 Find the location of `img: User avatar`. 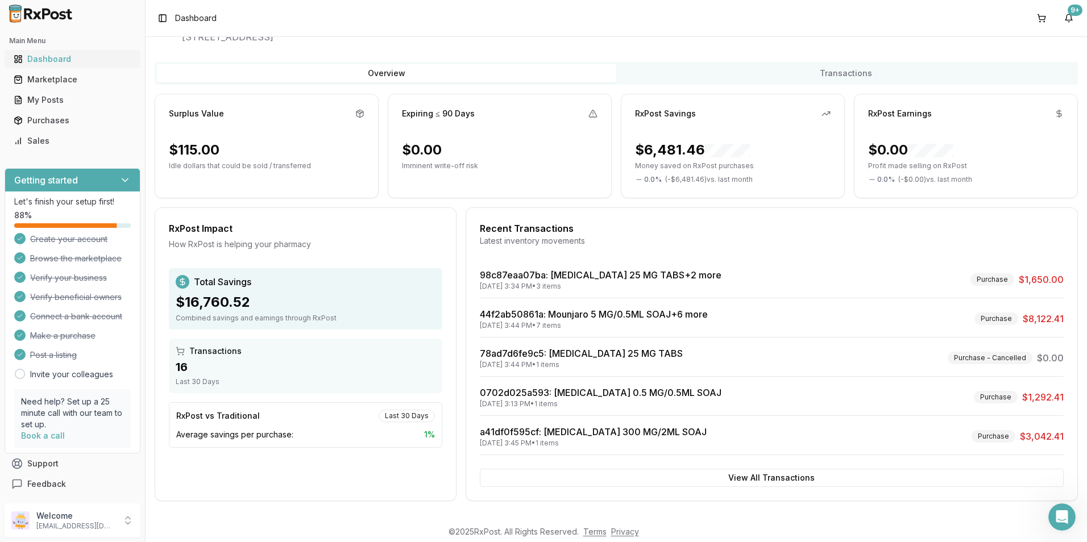

img: User avatar is located at coordinates (20, 521).